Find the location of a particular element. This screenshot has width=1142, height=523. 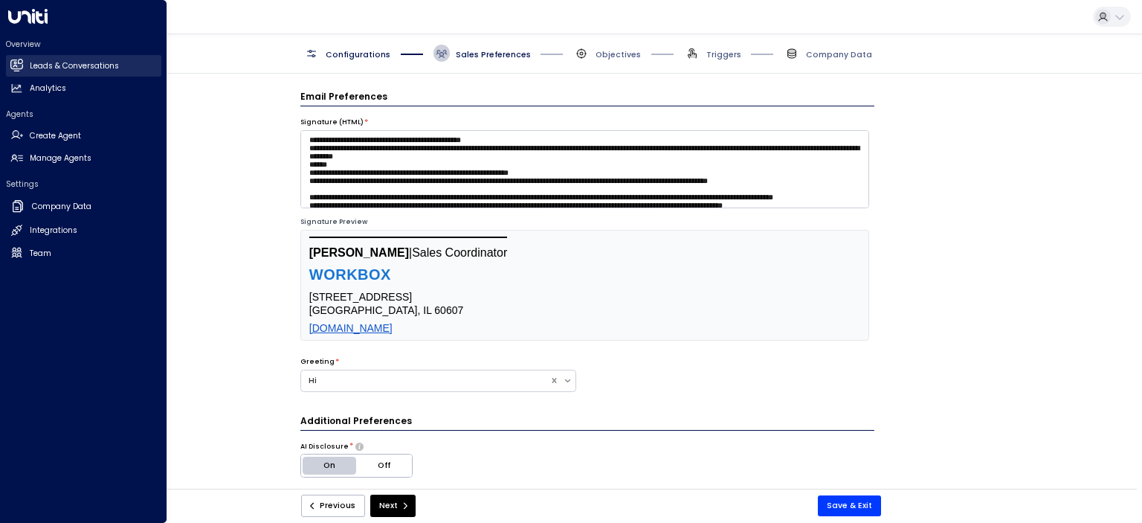

span: WORKBOX is located at coordinates (408, 271).